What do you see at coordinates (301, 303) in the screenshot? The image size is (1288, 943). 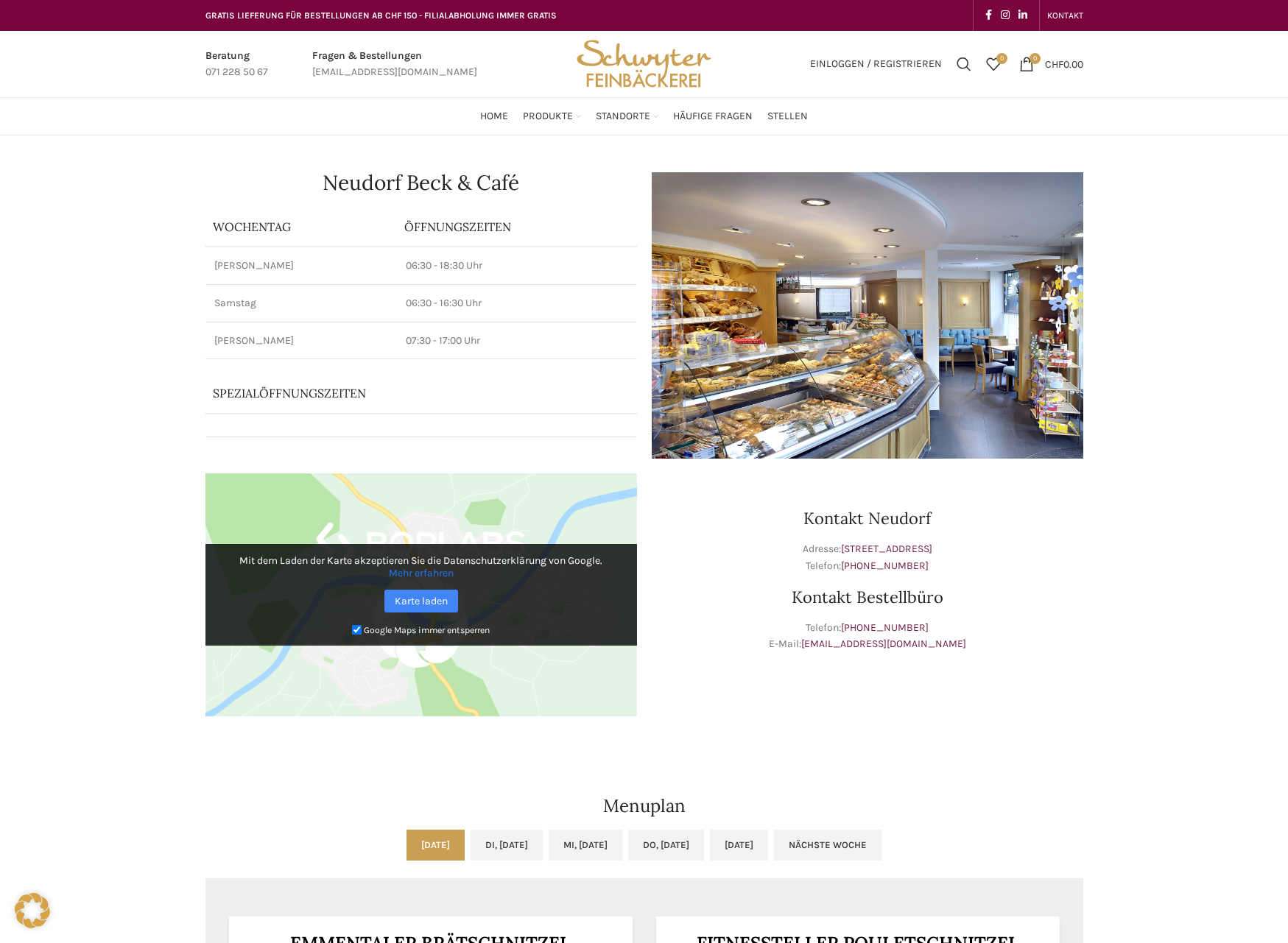 I see `p: Samstag` at bounding box center [301, 303].